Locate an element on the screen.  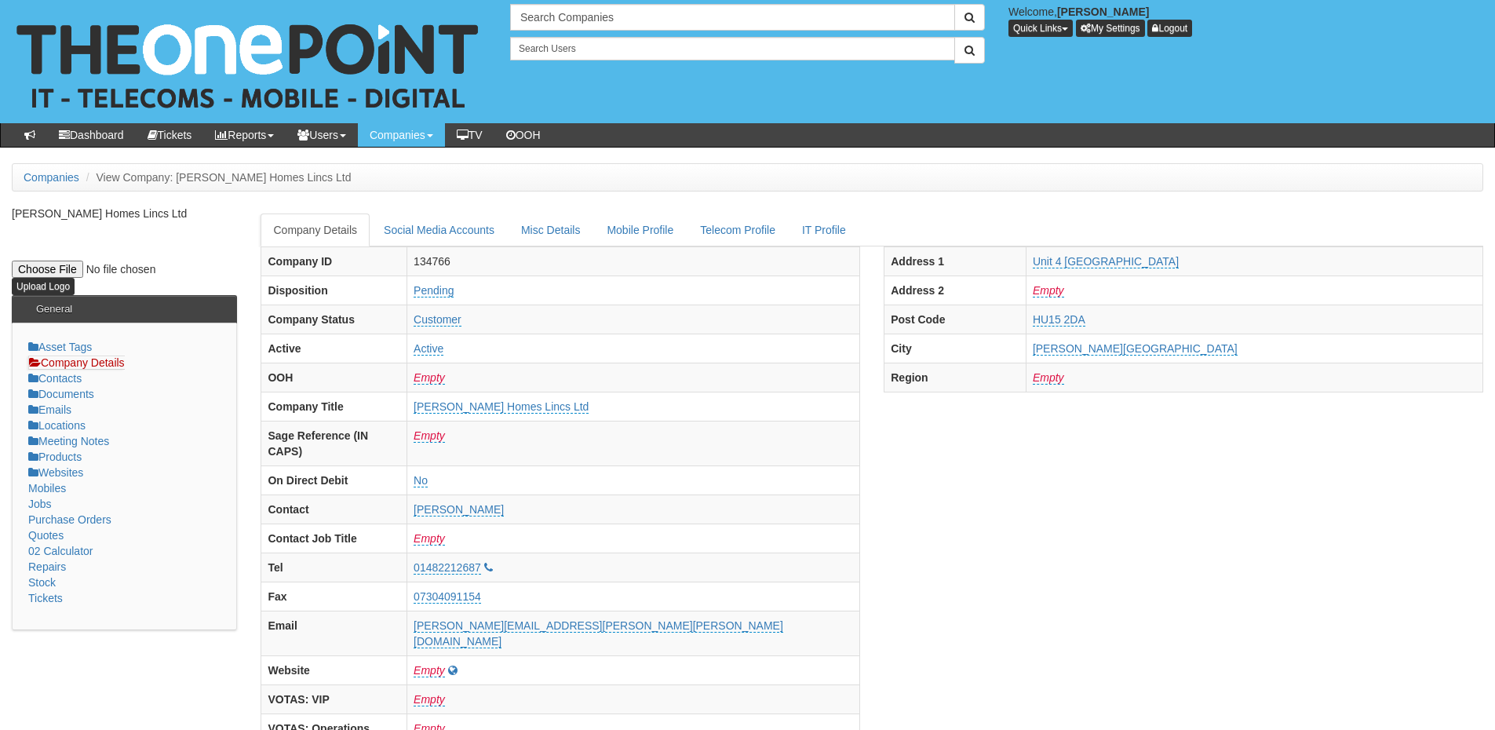
th: Company ID is located at coordinates (334, 261).